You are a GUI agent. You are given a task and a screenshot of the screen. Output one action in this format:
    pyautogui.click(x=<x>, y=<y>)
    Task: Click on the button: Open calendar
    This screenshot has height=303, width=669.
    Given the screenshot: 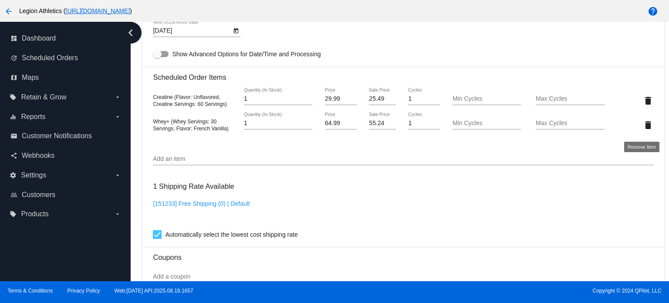 What is the action you would take?
    pyautogui.click(x=236, y=30)
    